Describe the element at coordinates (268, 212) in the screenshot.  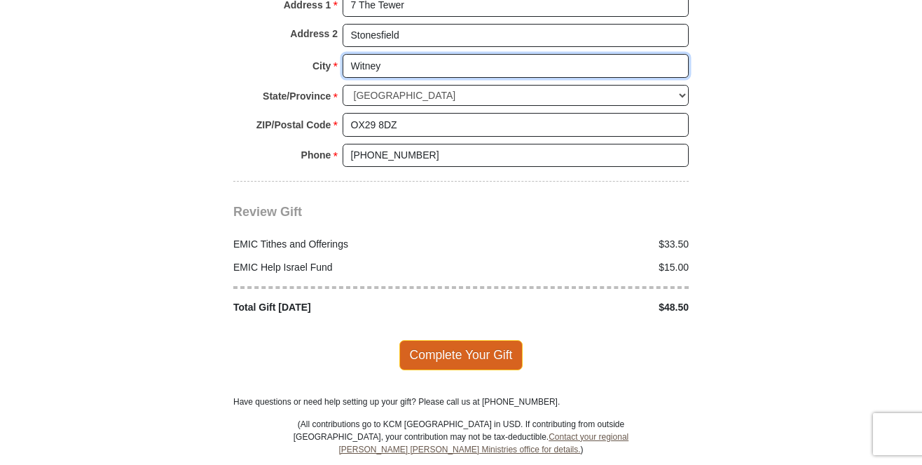
I see `span: Review Gift` at that location.